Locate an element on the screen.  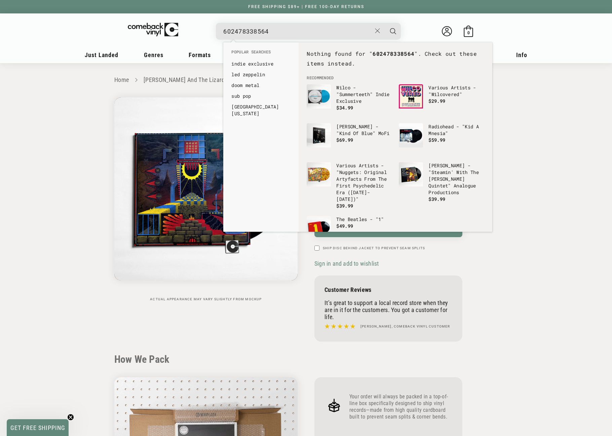
li: no_result_suggestions: led zeppelin is located at coordinates (261, 75).